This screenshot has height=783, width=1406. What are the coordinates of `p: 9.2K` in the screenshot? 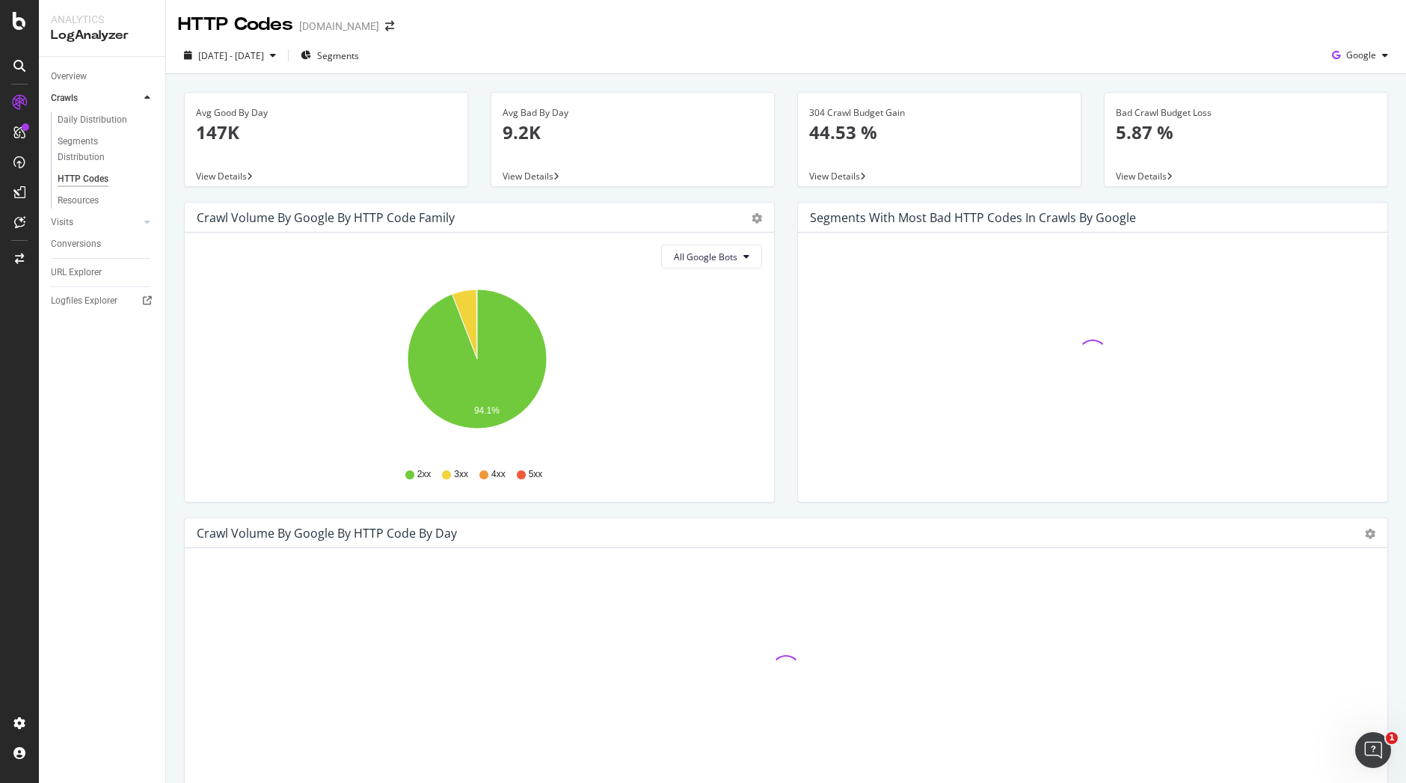 It's located at (633, 132).